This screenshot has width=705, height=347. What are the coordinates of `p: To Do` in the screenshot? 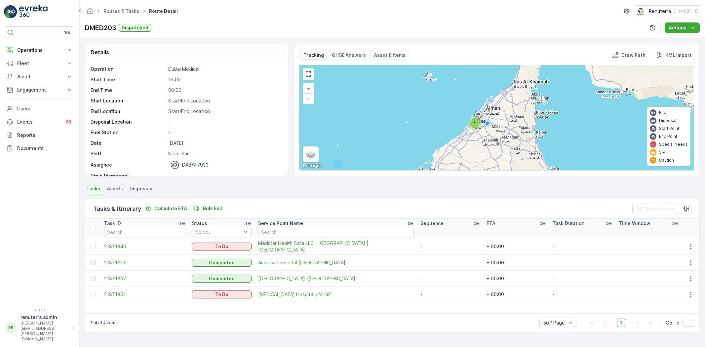 It's located at (222, 247).